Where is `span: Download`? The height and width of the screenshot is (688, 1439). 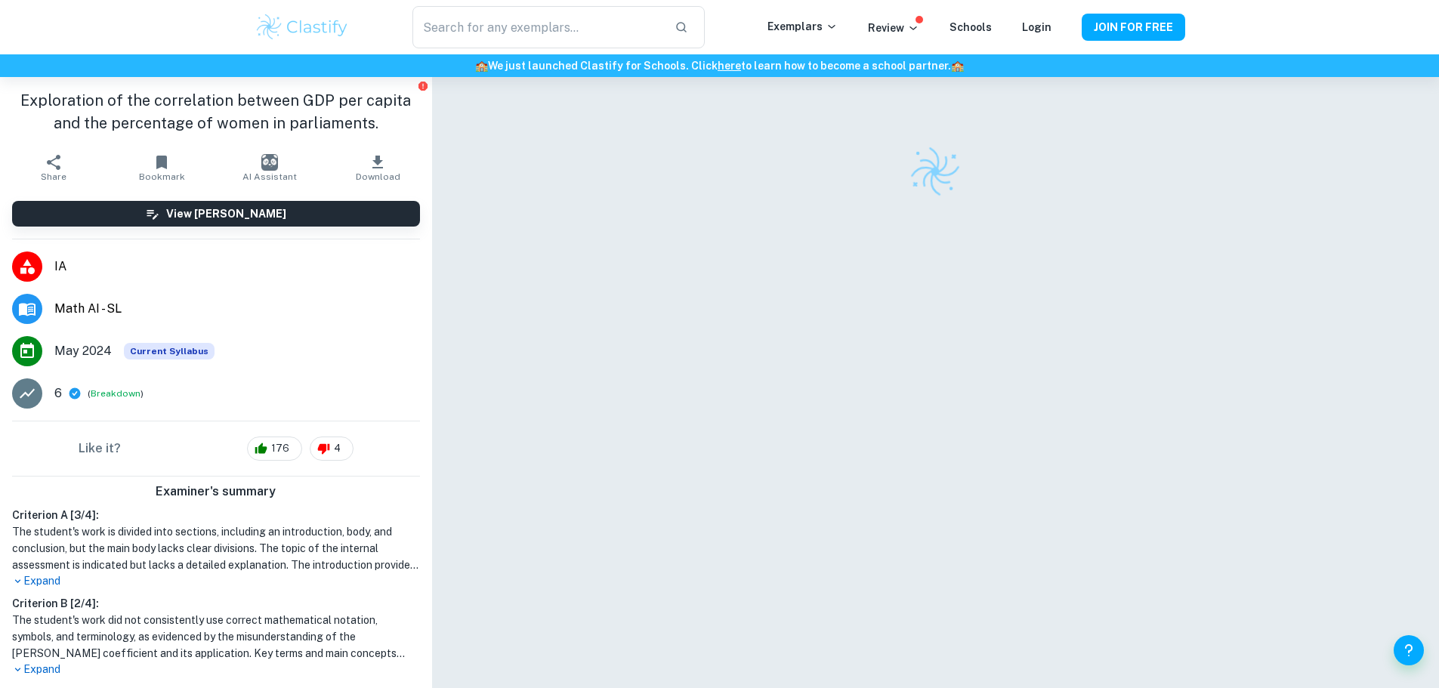
span: Download is located at coordinates (378, 177).